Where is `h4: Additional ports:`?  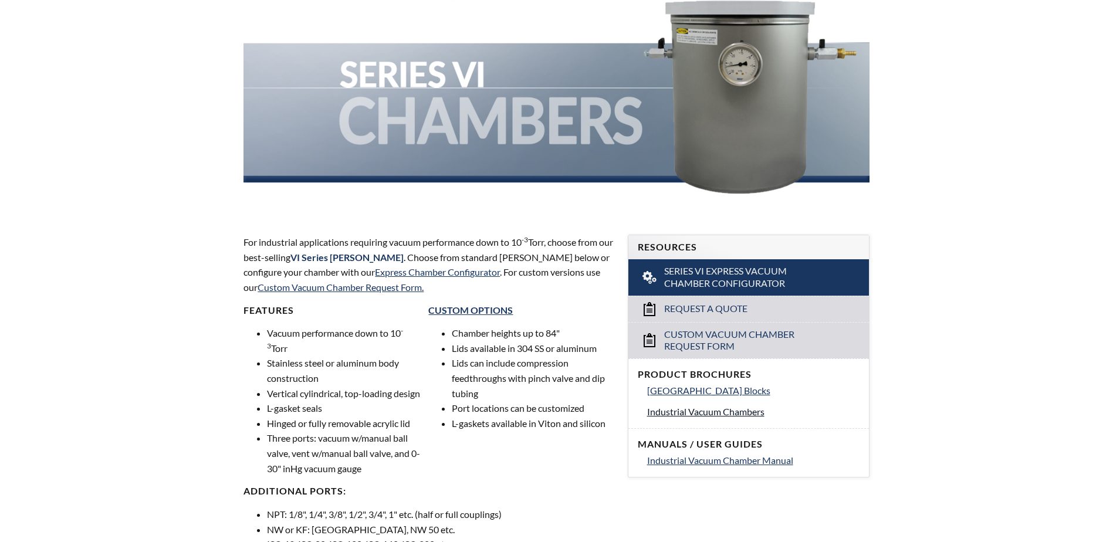 h4: Additional ports: is located at coordinates (428, 491).